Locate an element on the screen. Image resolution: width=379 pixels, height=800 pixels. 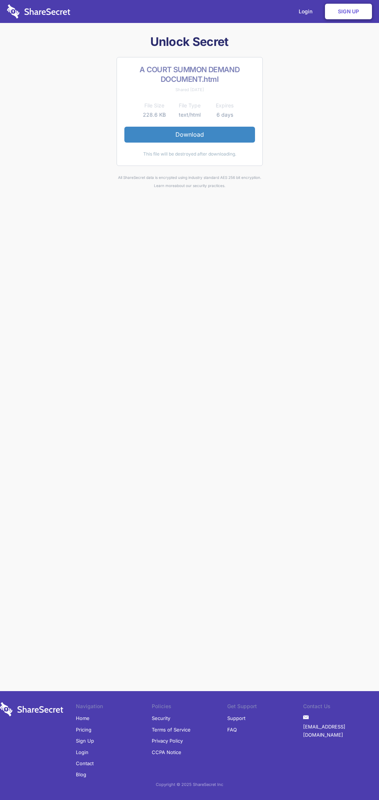
div: This file will be destroyed after downloading. is located at coordinates (190, 154).